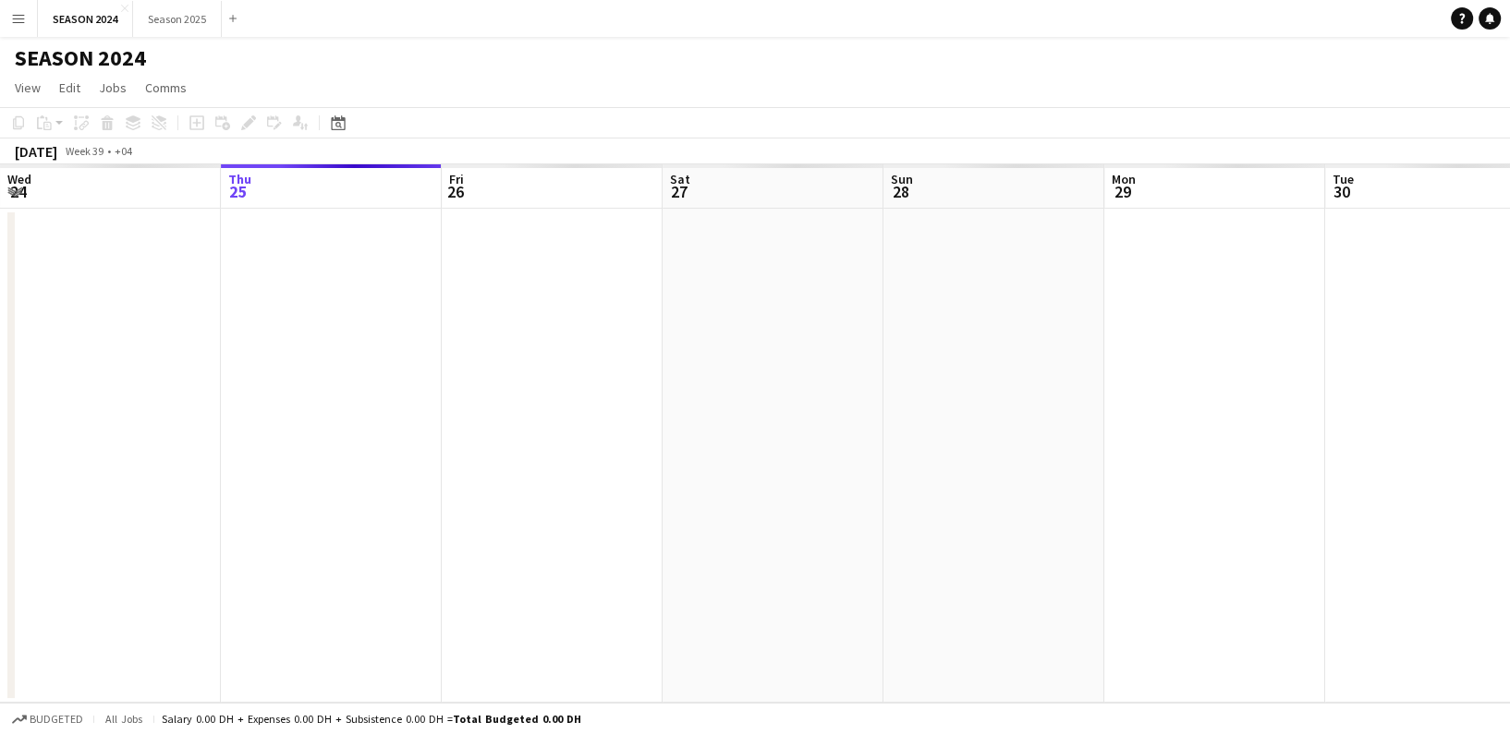  What do you see at coordinates (113, 88) in the screenshot?
I see `span: Jobs` at bounding box center [113, 88].